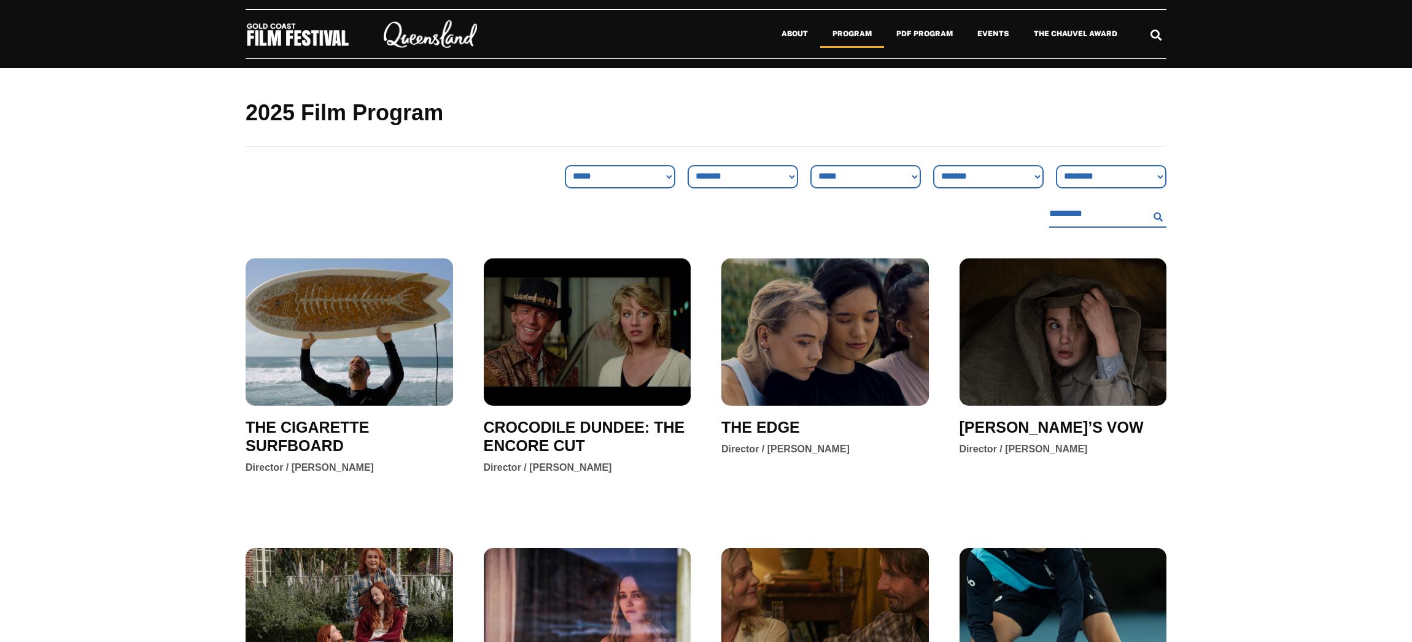 The image size is (1412, 642). I want to click on a: PDF Program, so click(925, 34).